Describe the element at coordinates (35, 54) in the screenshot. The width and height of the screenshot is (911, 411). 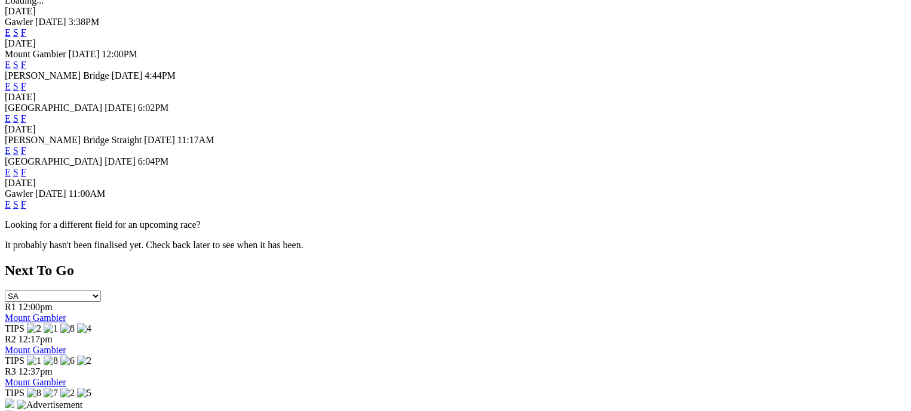
I see `span: Mount Gambier` at that location.